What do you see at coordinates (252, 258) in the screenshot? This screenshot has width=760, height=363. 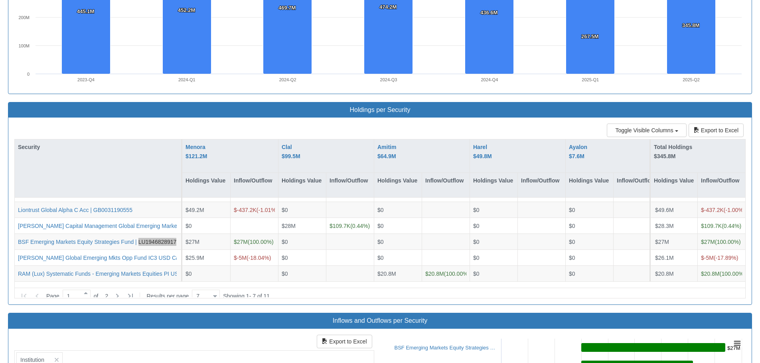 I see `span: ( -18.04 %)` at bounding box center [252, 258].